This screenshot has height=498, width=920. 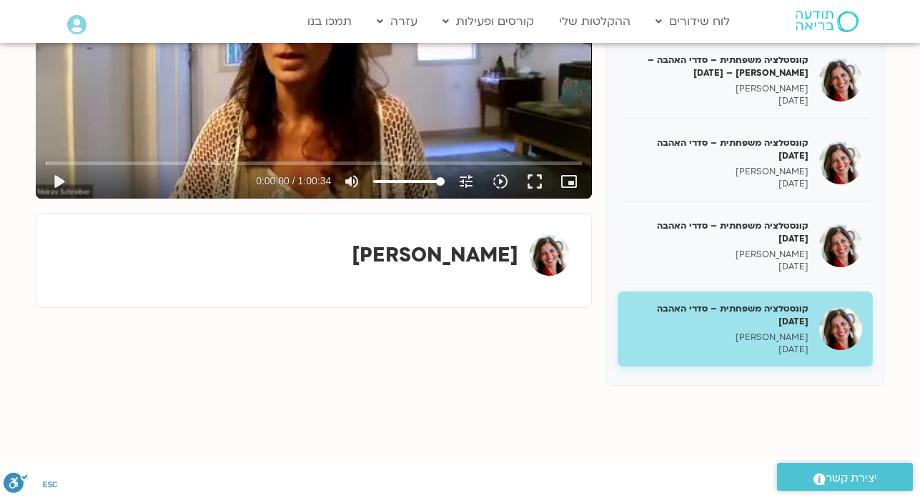 What do you see at coordinates (841, 246) in the screenshot?
I see `img: קונסטלציה משפחתית – סדרי האהבה 8.7.25` at bounding box center [841, 246].